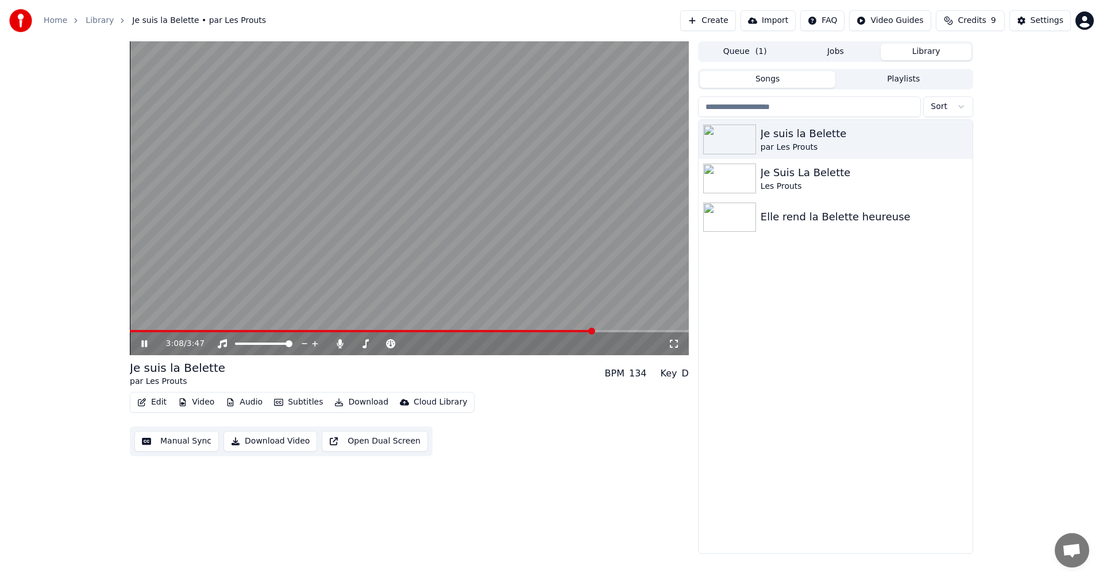  What do you see at coordinates (361, 403) in the screenshot?
I see `button: Download` at bounding box center [361, 403].